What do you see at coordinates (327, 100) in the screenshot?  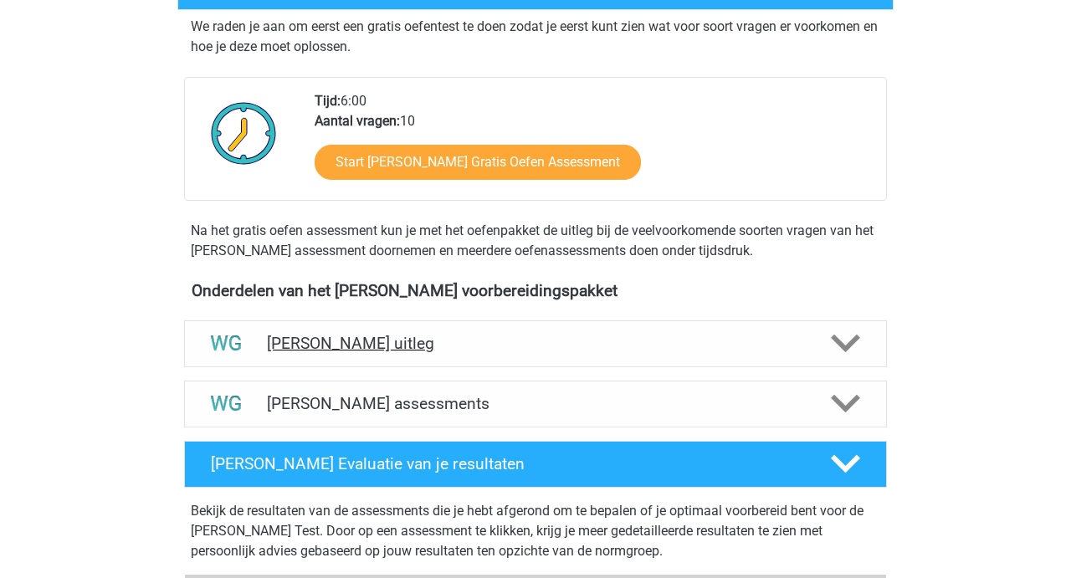 I see `b: Tijd:` at bounding box center [327, 100].